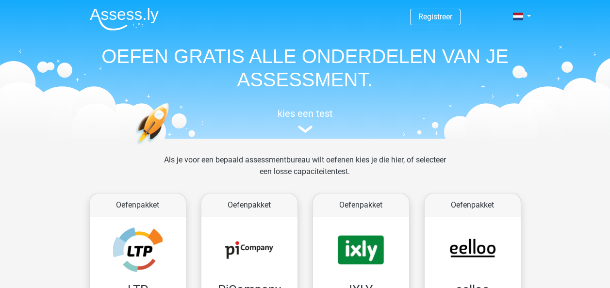 This screenshot has width=610, height=288. I want to click on h1: OEFEN GRATIS ALLE ONDERDELEN VAN JE ASSESSMENT., so click(305, 68).